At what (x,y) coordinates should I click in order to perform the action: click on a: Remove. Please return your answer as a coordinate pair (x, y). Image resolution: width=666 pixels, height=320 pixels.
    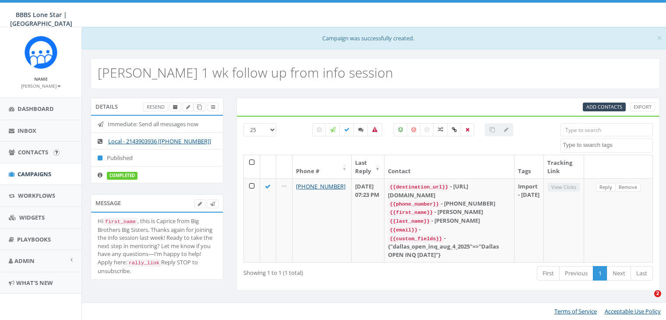
    Looking at the image, I should click on (628, 187).